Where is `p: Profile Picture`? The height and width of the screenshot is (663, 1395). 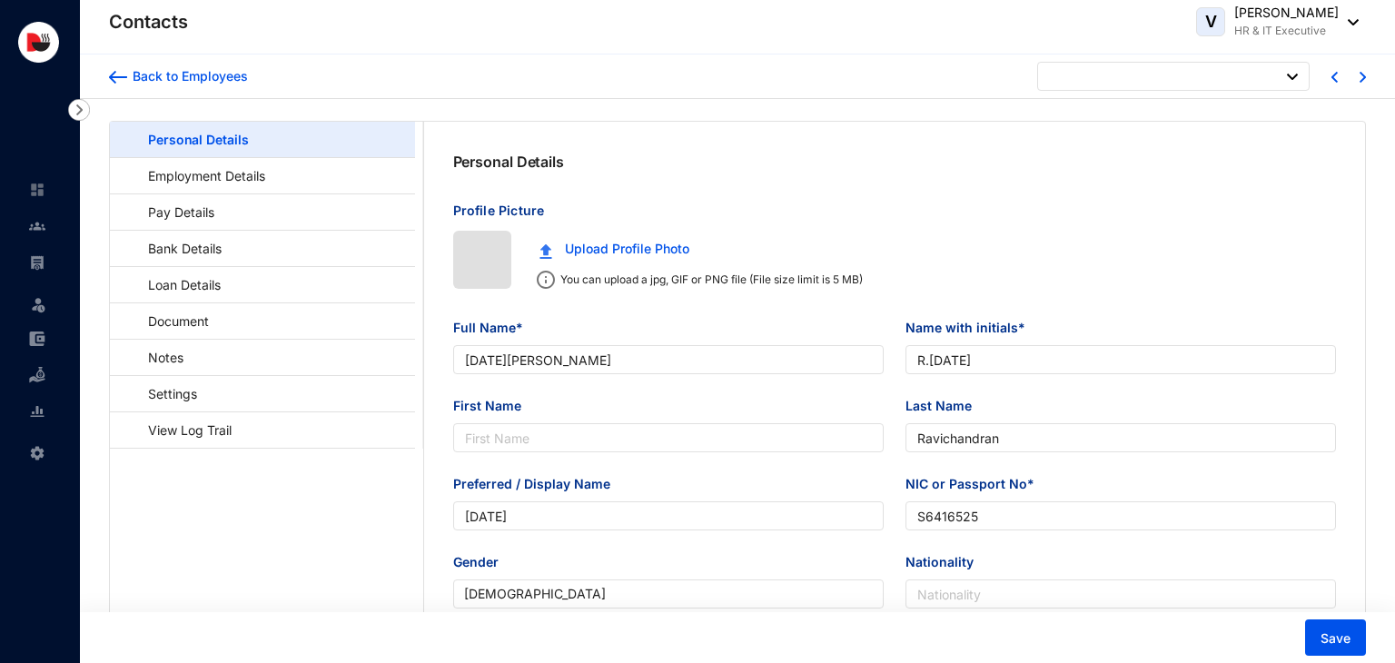
p: Profile Picture is located at coordinates (895, 216).